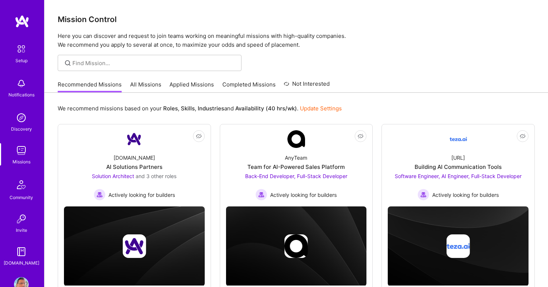 The width and height of the screenshot is (548, 287). What do you see at coordinates (249, 86) in the screenshot?
I see `a: Completed Missions` at bounding box center [249, 86].